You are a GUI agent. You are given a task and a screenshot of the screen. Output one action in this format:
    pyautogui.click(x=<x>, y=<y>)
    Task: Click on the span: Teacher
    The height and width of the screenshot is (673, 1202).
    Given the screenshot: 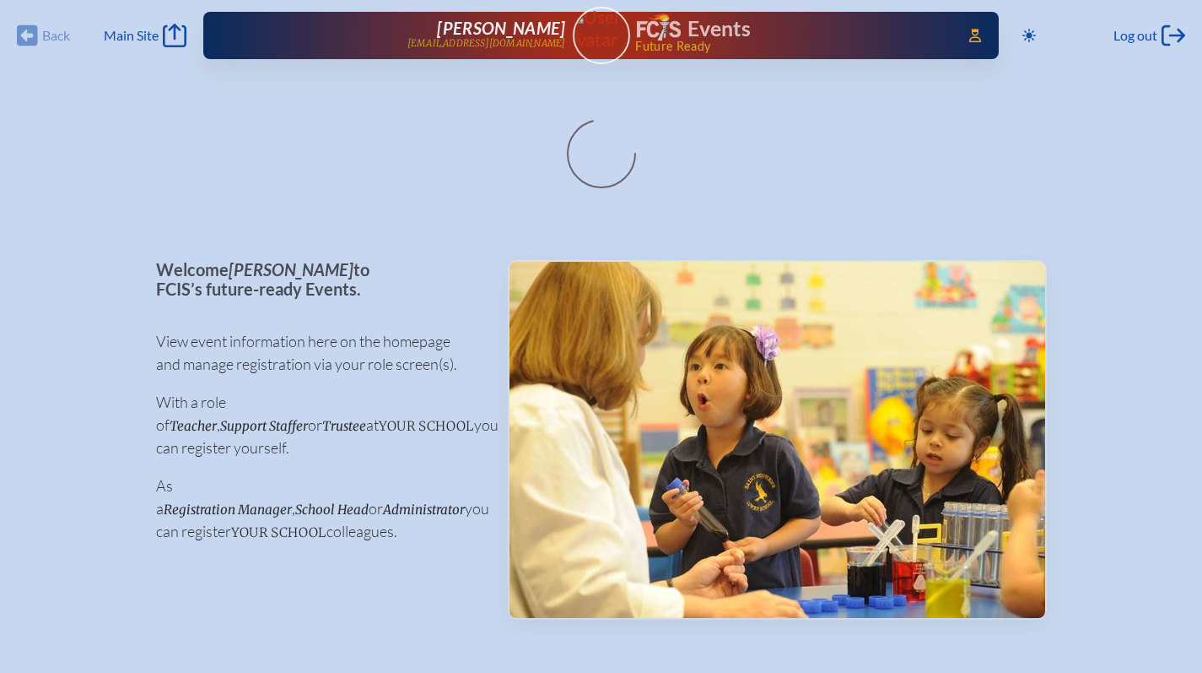 What is the action you would take?
    pyautogui.click(x=193, y=425)
    